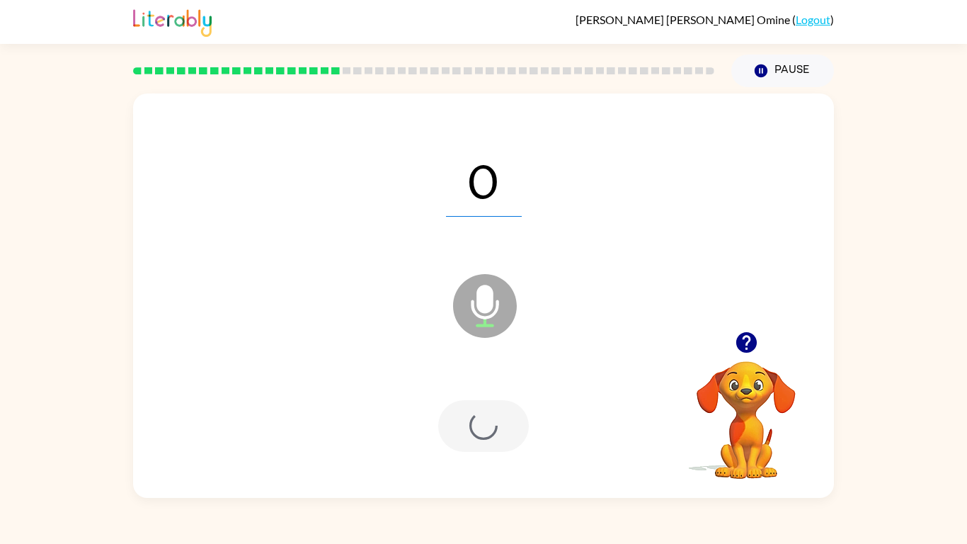  Describe the element at coordinates (782, 71) in the screenshot. I see `button: Pause` at that location.